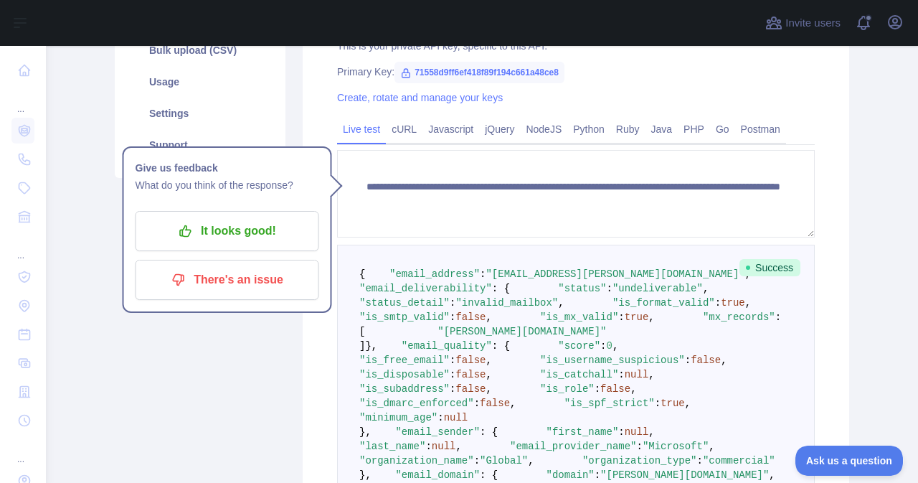  I want to click on span: "email_provider_name", so click(573, 446).